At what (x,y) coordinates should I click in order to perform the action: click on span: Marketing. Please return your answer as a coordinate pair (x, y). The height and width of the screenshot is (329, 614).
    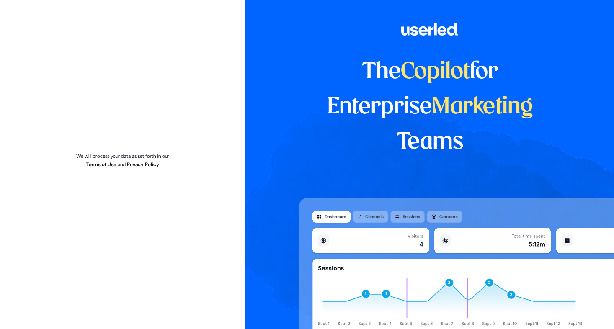
    Looking at the image, I should click on (482, 107).